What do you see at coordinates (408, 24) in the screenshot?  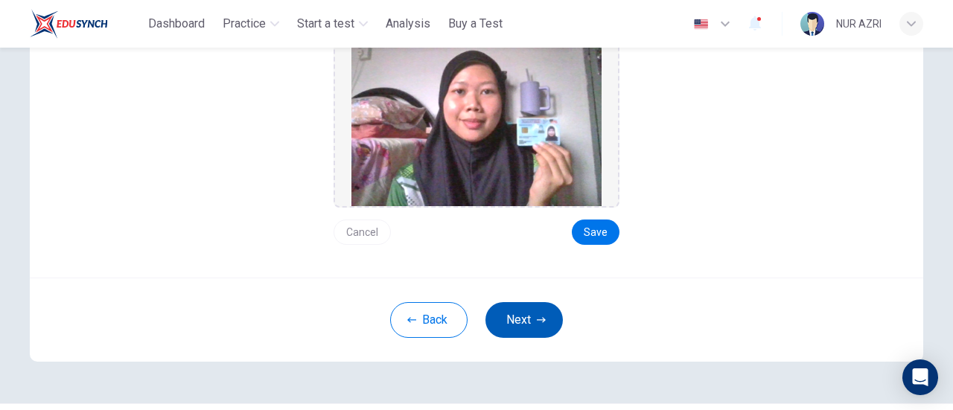 I see `button: Analysis` at bounding box center [408, 24].